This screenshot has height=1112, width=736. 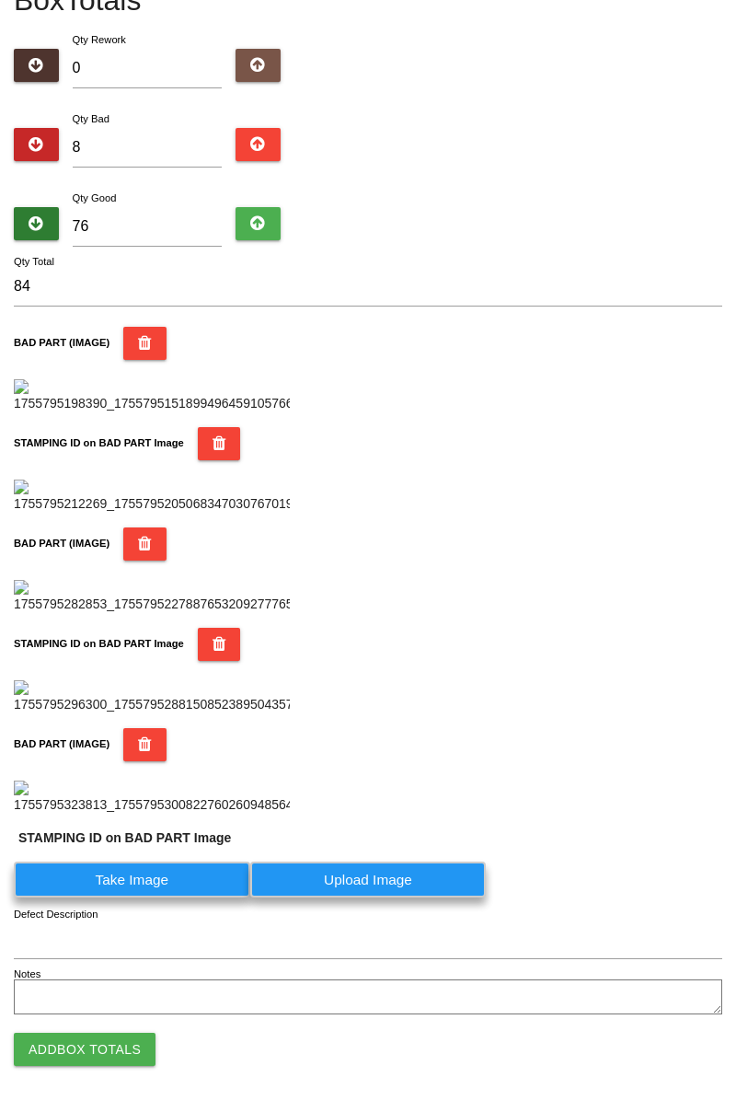 What do you see at coordinates (85, 1049) in the screenshot?
I see `button: AddBox Totals` at bounding box center [85, 1049].